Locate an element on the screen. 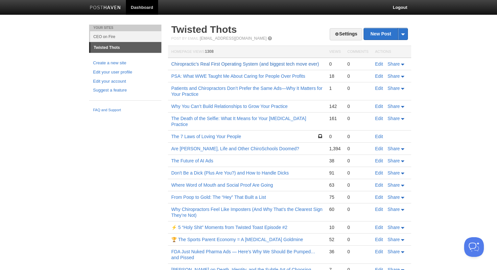 The height and width of the screenshot is (270, 497). div: 18 is located at coordinates (334, 76).